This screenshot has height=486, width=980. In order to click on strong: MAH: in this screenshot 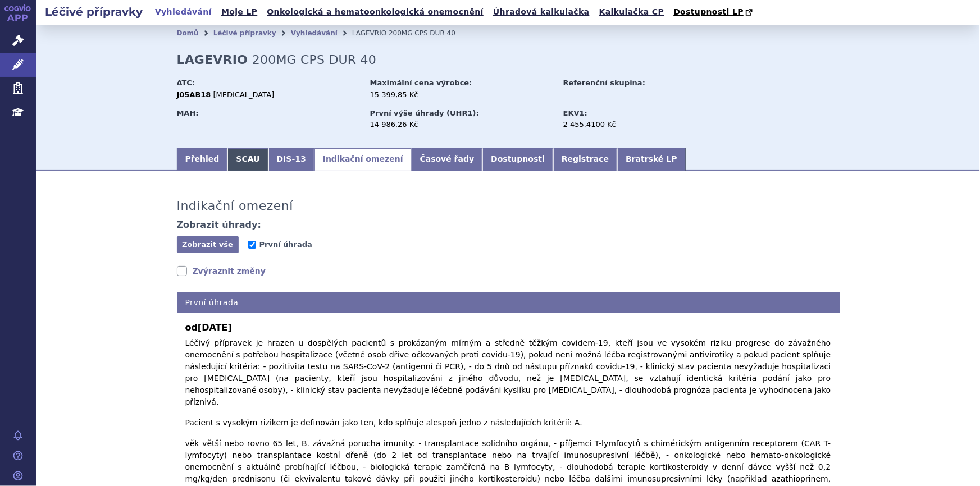, I will do `click(187, 113)`.